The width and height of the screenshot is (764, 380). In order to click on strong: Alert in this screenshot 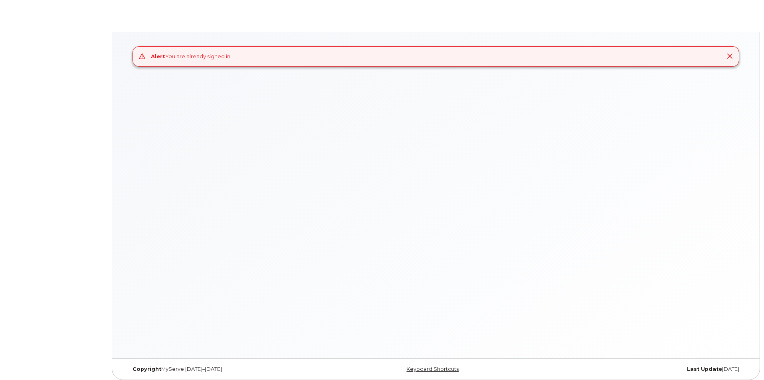, I will do `click(158, 56)`.